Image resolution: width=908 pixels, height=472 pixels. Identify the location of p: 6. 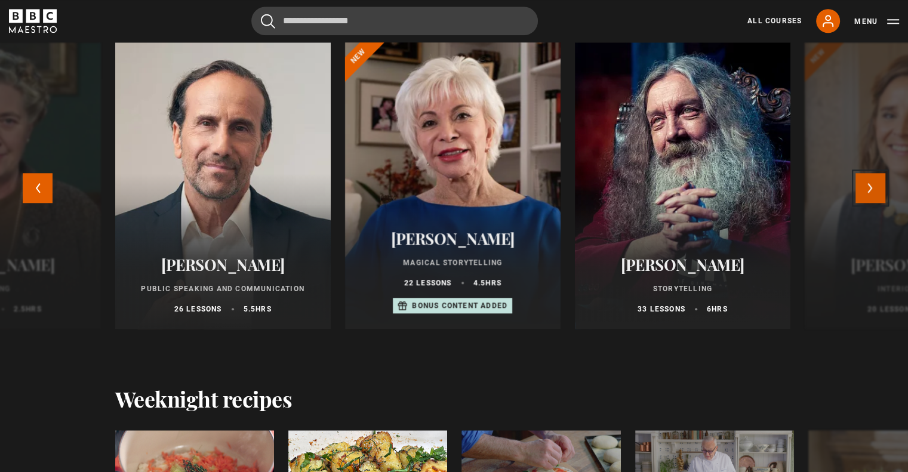
(717, 309).